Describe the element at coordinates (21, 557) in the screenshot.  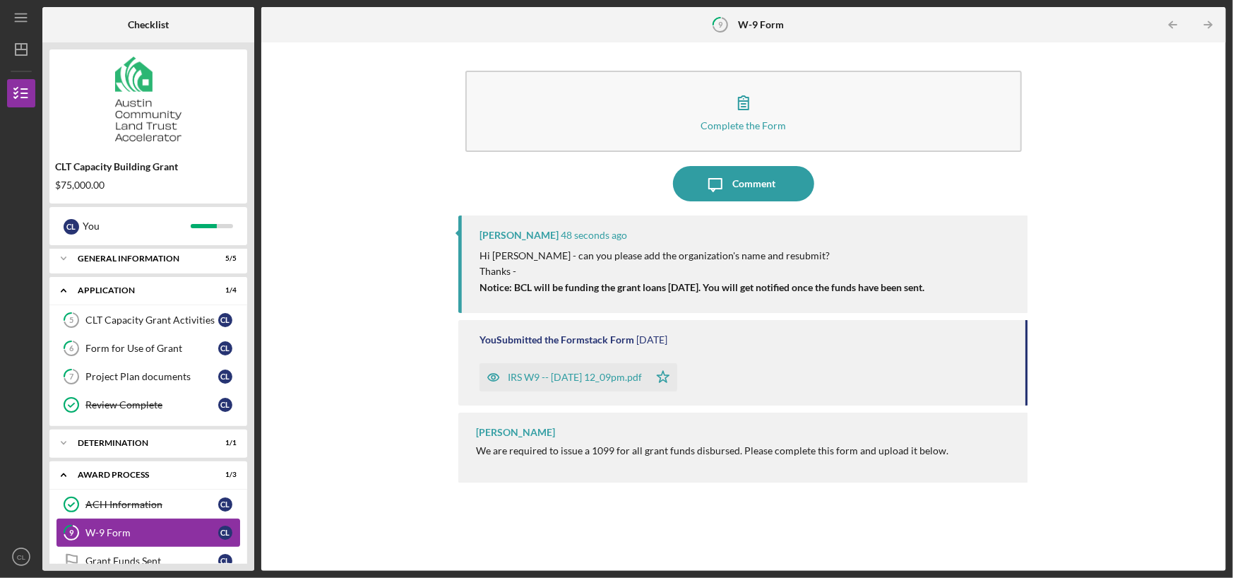
I see `button: CL` at that location.